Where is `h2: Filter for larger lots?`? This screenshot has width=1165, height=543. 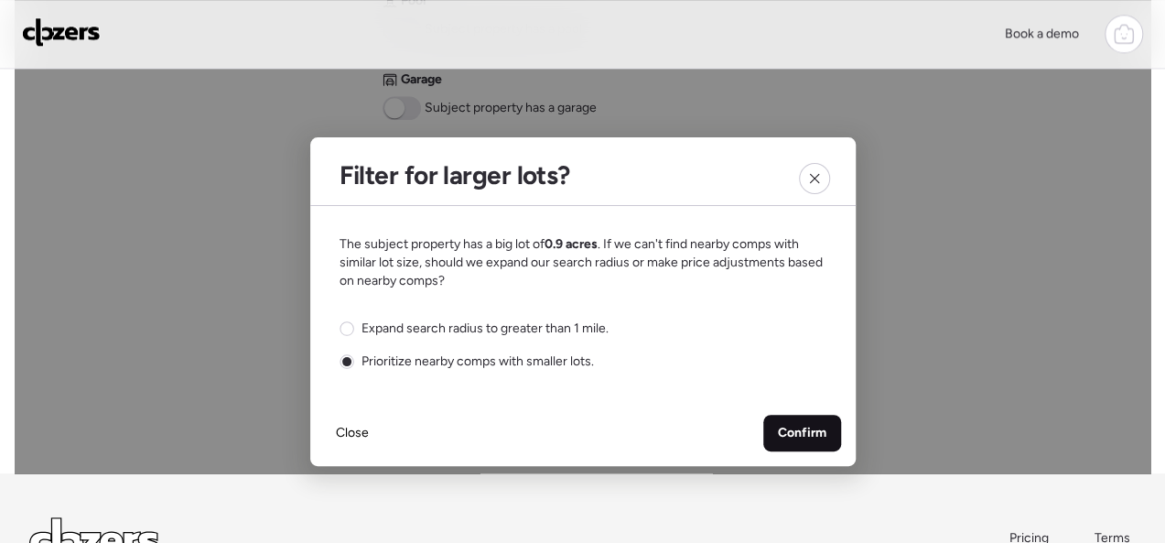 h2: Filter for larger lots? is located at coordinates (455, 175).